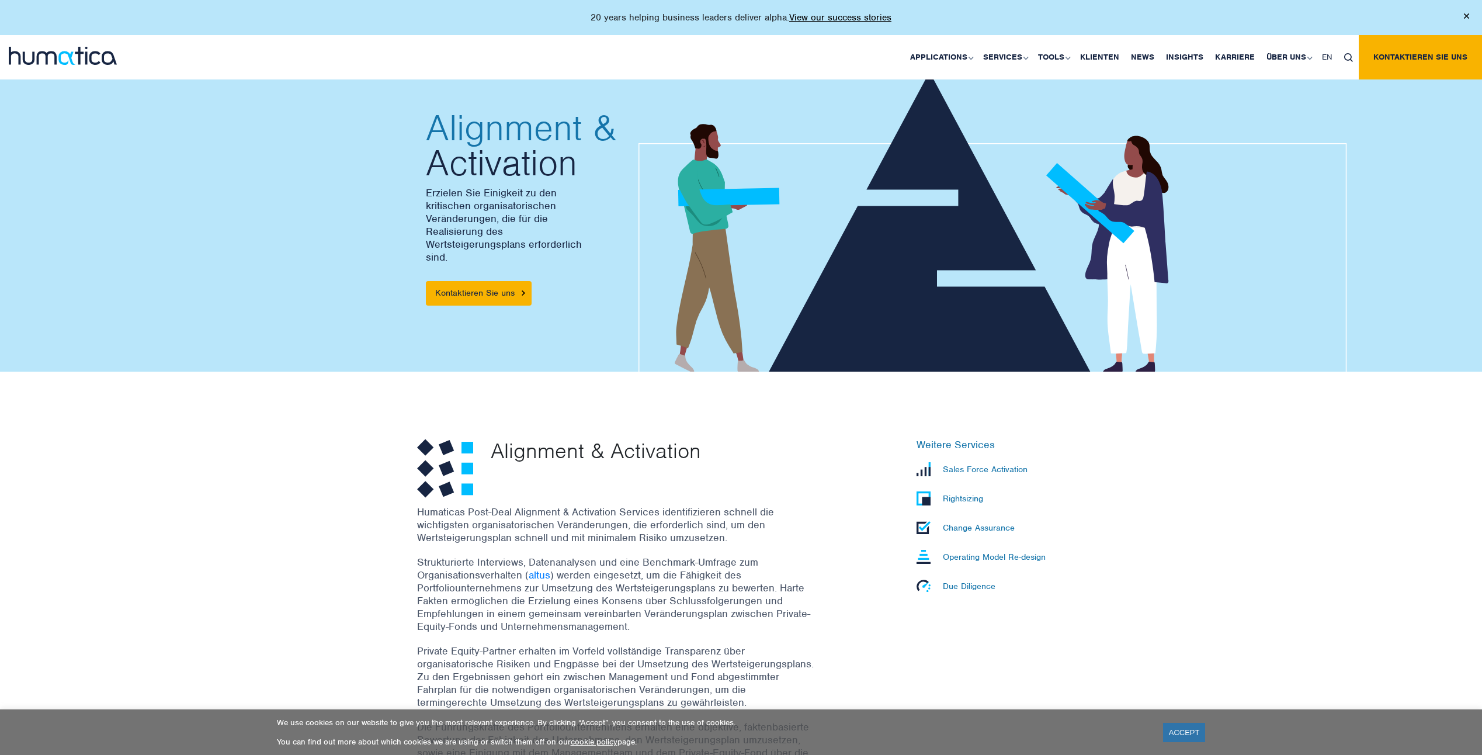  What do you see at coordinates (924, 469) in the screenshot?
I see `img: Sales Force Activation` at bounding box center [924, 469].